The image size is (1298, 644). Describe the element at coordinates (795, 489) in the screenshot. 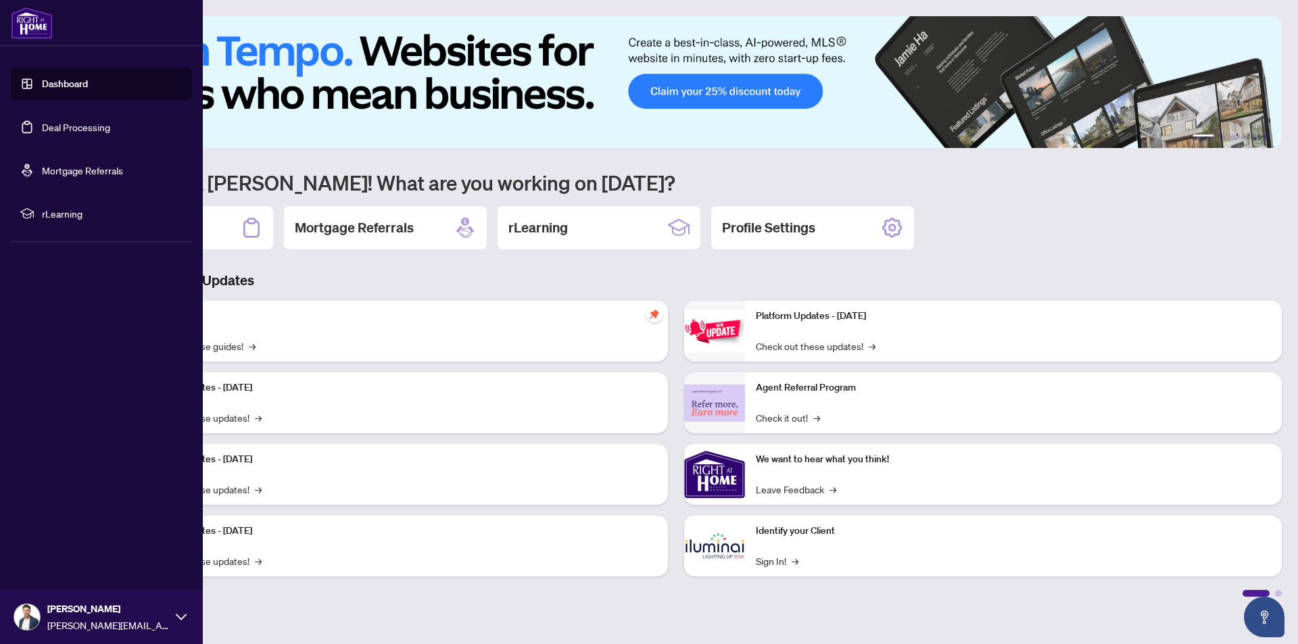

I see `a: Leave Feedback→` at that location.